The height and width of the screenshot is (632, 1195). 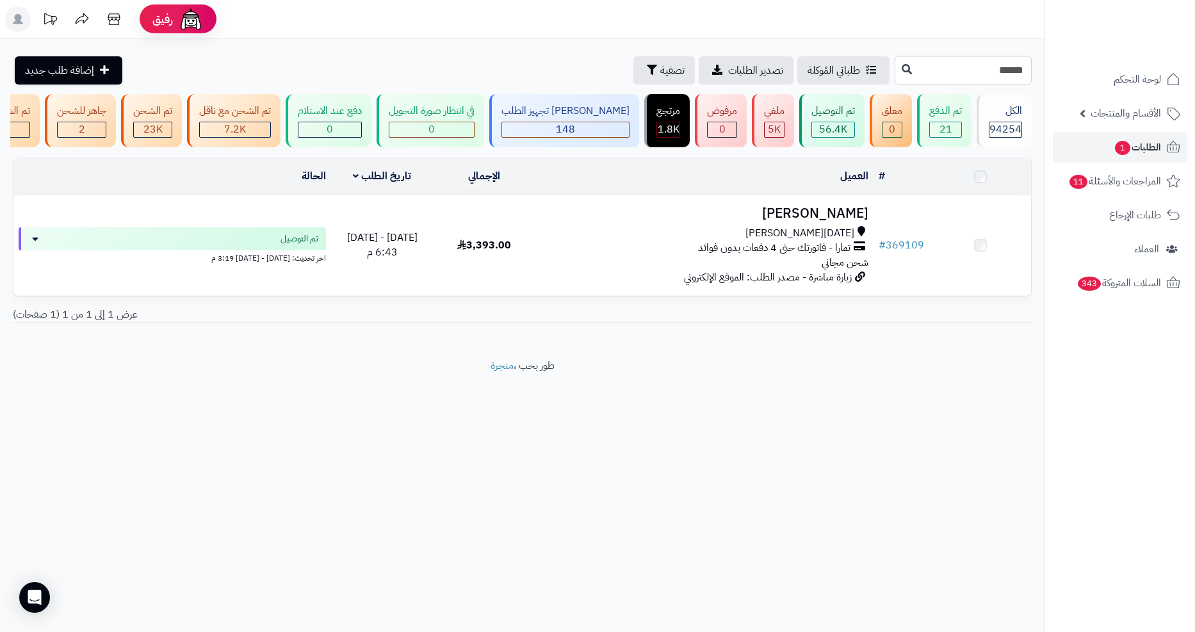 What do you see at coordinates (484, 176) in the screenshot?
I see `a: الإجمالي` at bounding box center [484, 176].